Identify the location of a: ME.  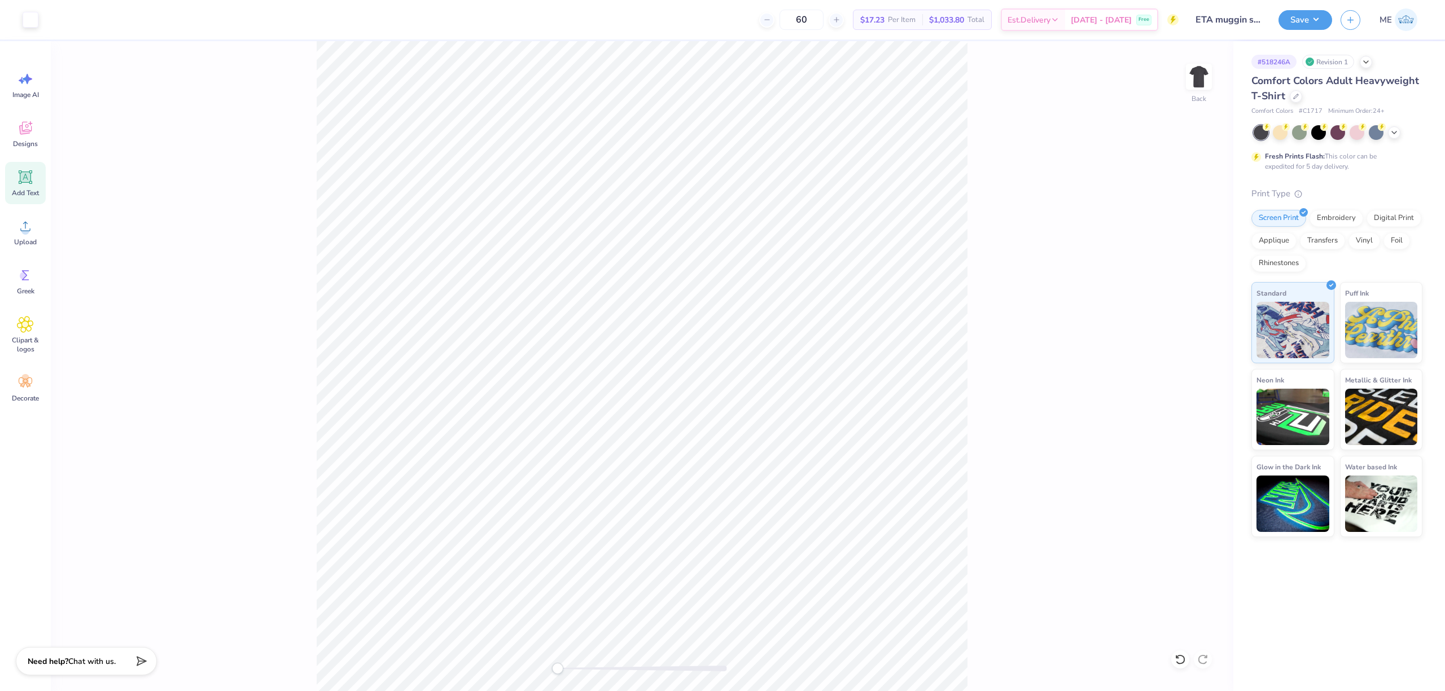
(1398, 20).